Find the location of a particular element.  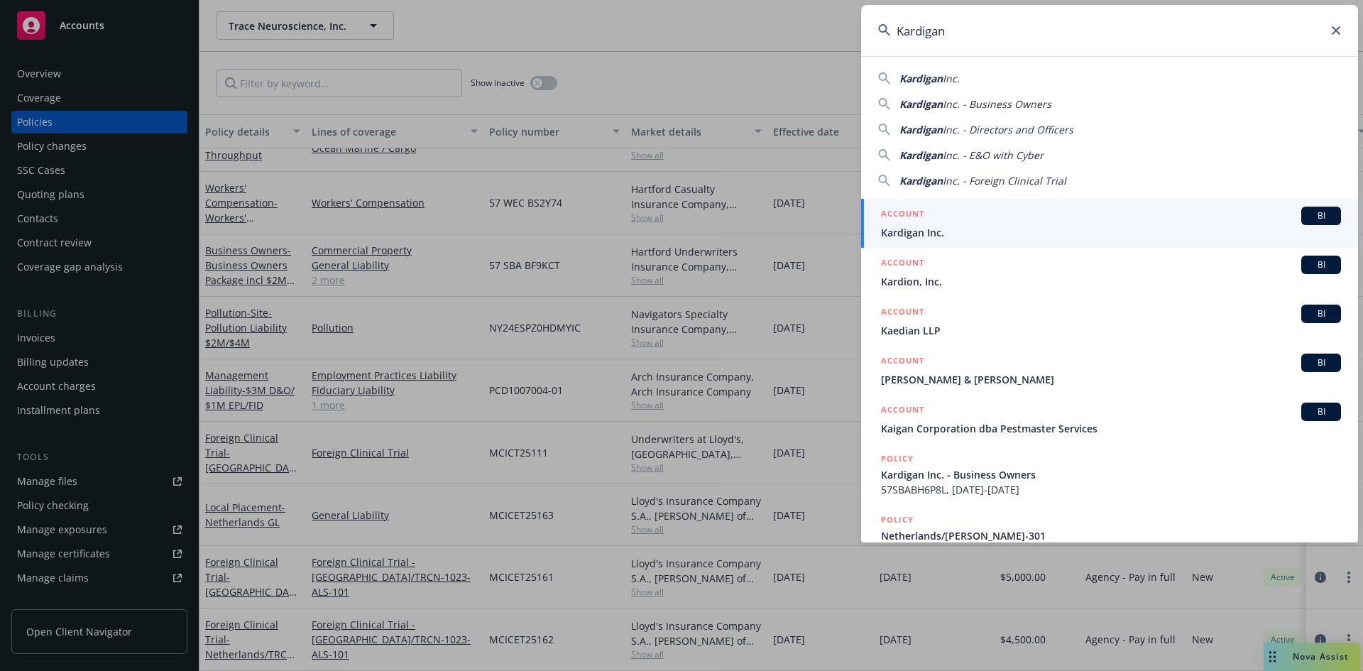

span: Kardion, Inc. is located at coordinates (1111, 281).